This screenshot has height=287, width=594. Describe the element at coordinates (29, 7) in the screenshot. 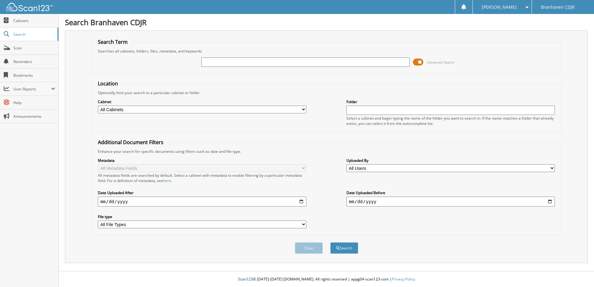

I see `img: scan123-logo-white.svg` at that location.